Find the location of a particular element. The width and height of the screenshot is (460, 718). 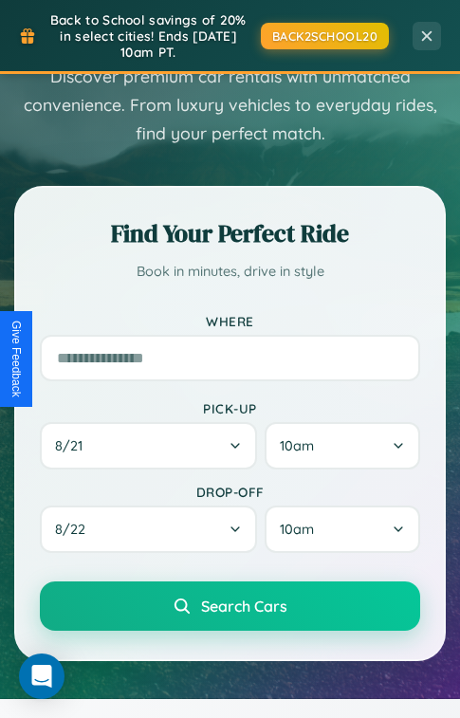

label: Drop-off is located at coordinates (229, 491).